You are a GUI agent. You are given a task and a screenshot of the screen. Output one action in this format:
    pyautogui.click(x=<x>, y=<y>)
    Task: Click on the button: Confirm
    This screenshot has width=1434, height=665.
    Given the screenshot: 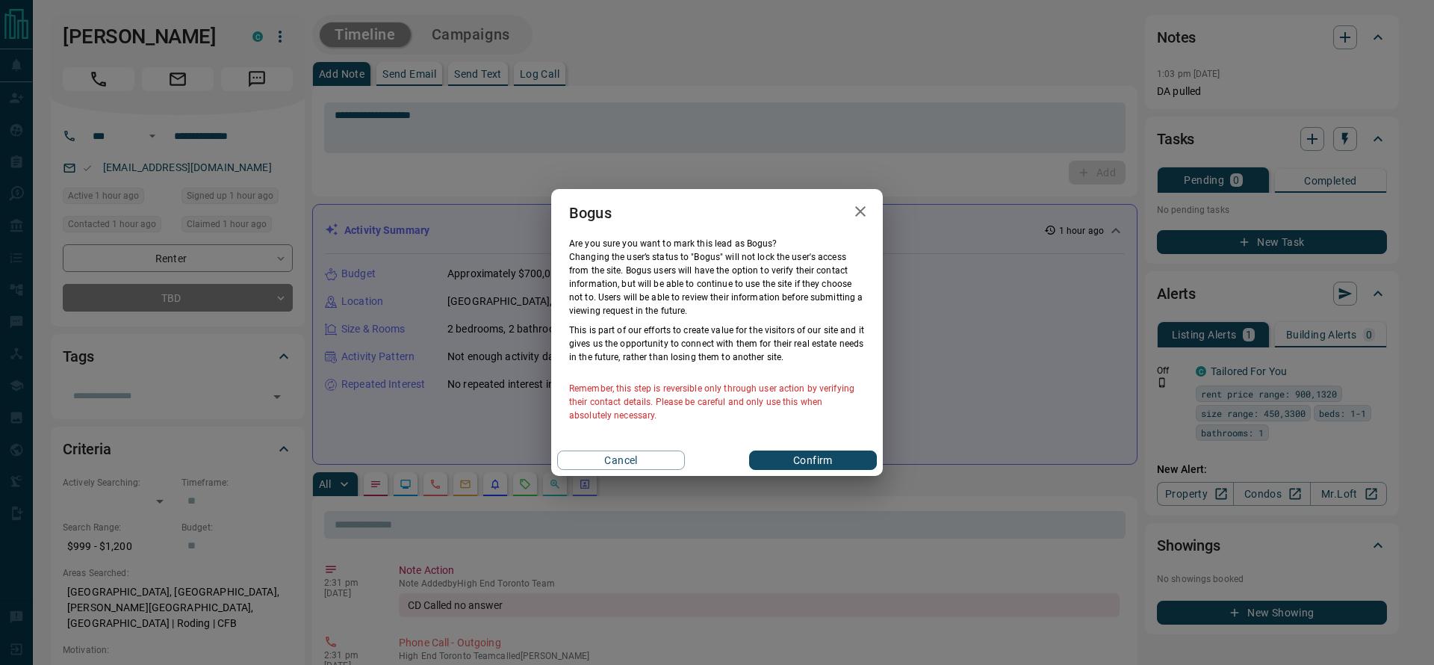 What is the action you would take?
    pyautogui.click(x=813, y=460)
    